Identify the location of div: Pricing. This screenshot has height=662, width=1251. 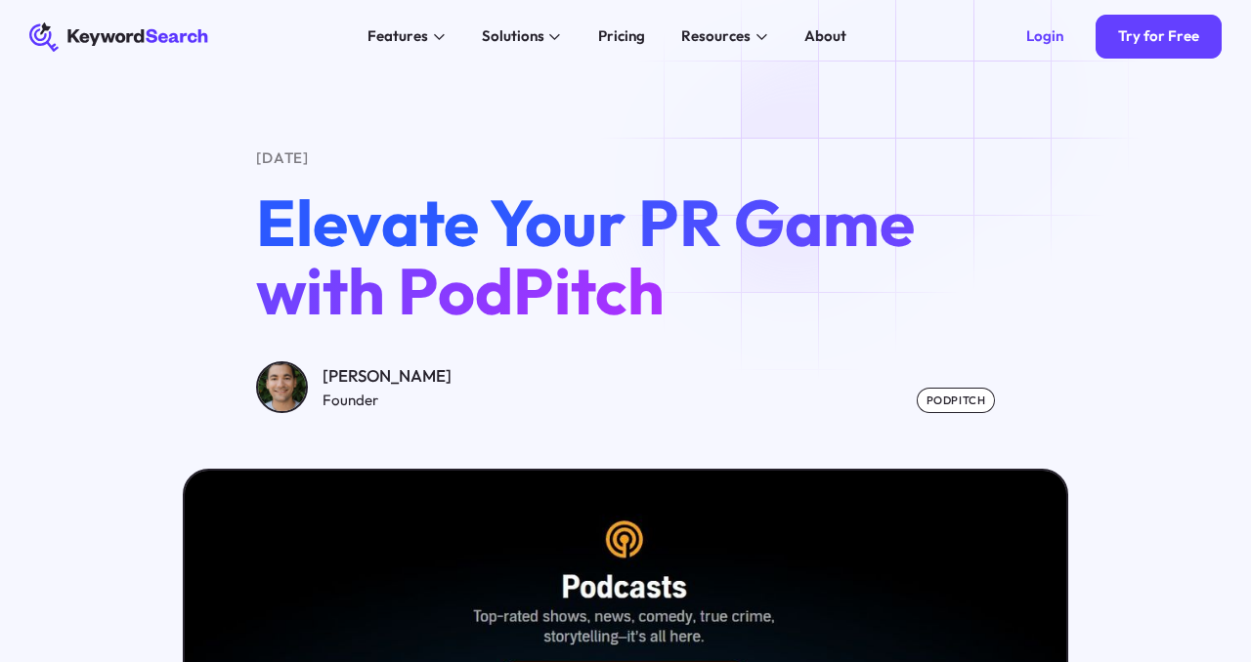
(621, 36).